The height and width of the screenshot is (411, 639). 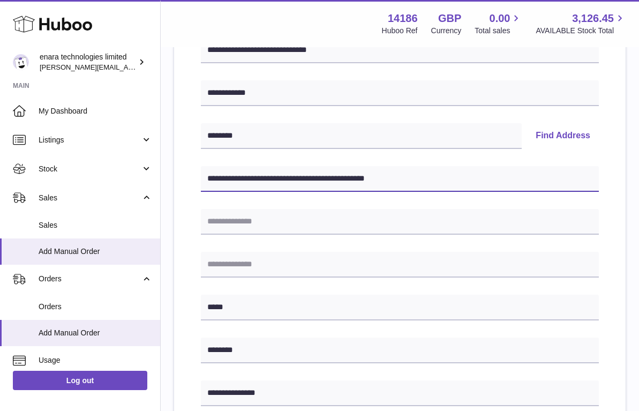 What do you see at coordinates (498, 31) in the screenshot?
I see `span: Total sales` at bounding box center [498, 31].